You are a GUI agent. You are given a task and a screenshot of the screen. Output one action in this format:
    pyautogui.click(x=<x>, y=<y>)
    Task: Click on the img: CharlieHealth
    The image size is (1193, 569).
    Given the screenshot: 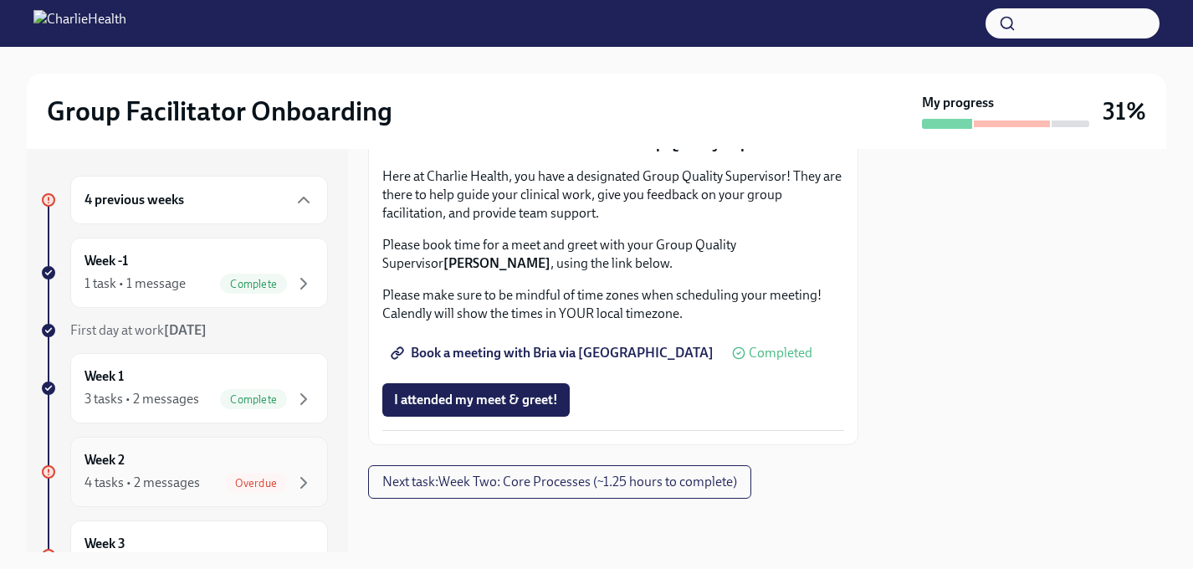 What is the action you would take?
    pyautogui.click(x=79, y=23)
    